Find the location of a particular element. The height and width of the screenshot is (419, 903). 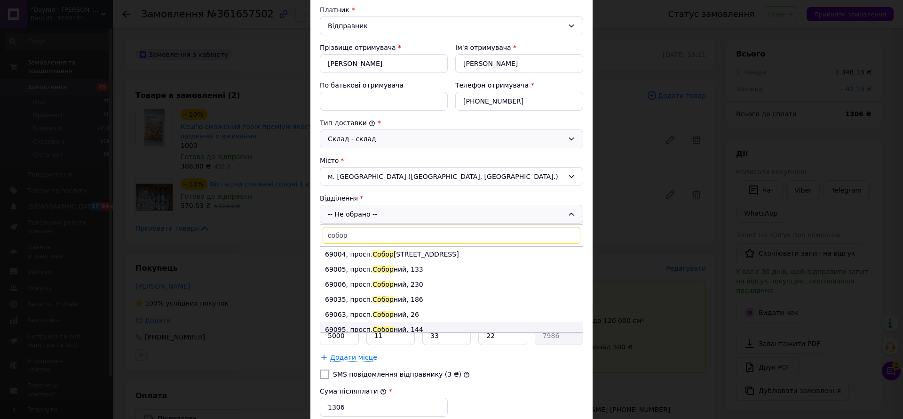

label: Сума післяплати is located at coordinates (353, 391).